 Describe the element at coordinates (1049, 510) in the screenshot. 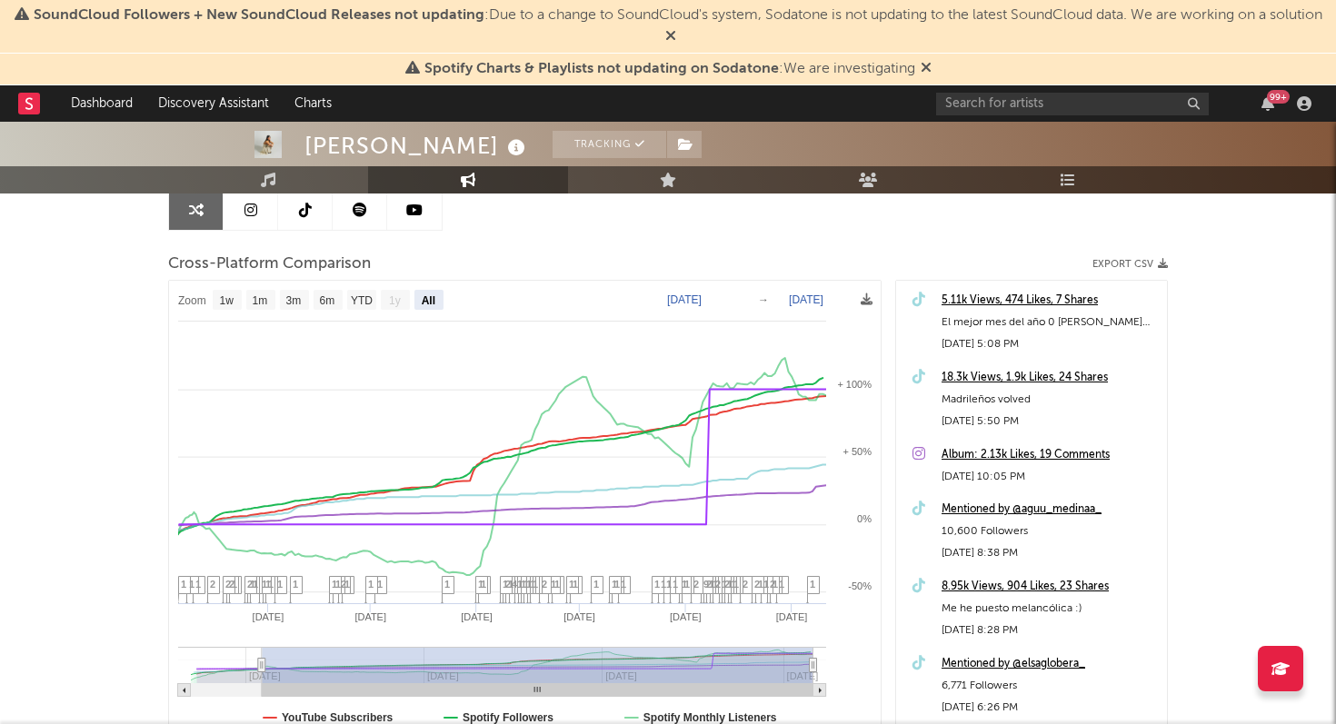

I see `div: Mentioned by @aguu_medinaa_` at that location.